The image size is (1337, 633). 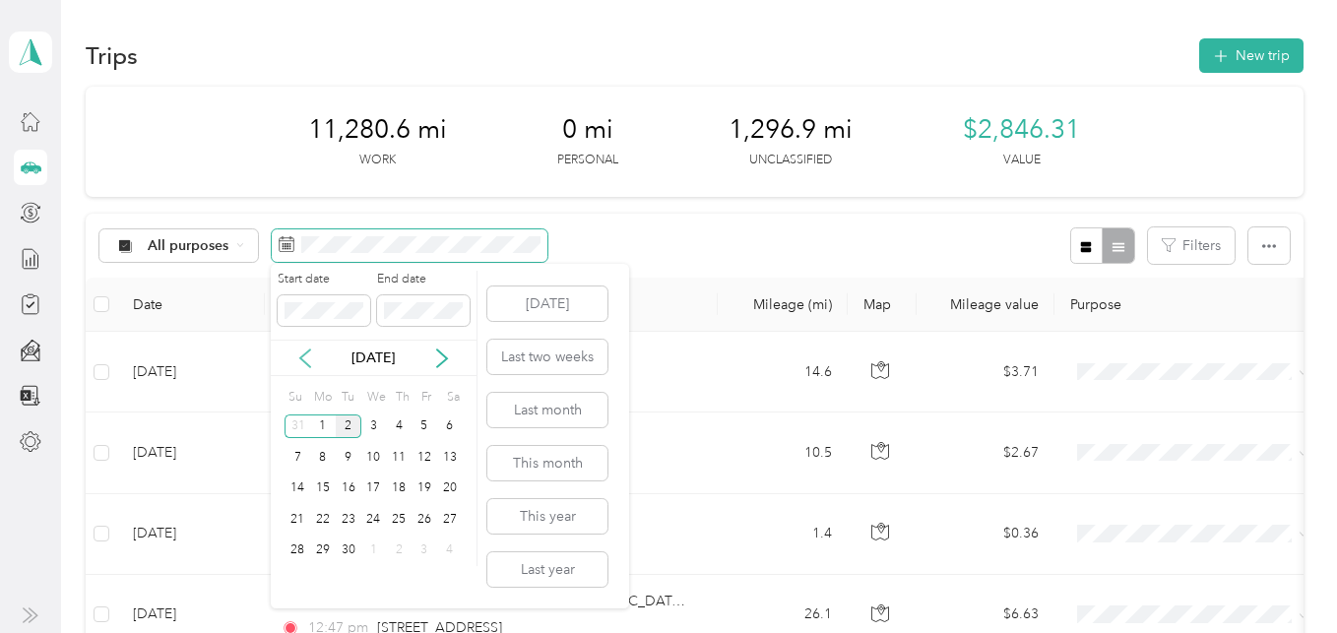 What do you see at coordinates (323, 550) in the screenshot?
I see `div: 29` at bounding box center [323, 550].